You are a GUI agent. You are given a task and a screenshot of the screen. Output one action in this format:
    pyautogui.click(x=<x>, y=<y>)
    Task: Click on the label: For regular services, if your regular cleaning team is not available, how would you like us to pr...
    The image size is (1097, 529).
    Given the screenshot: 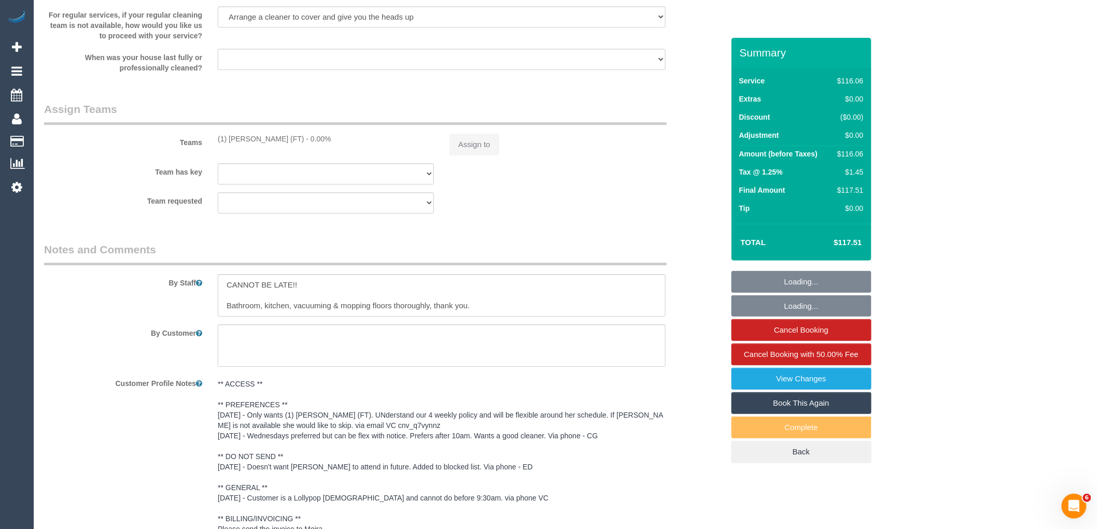 What is the action you would take?
    pyautogui.click(x=123, y=23)
    